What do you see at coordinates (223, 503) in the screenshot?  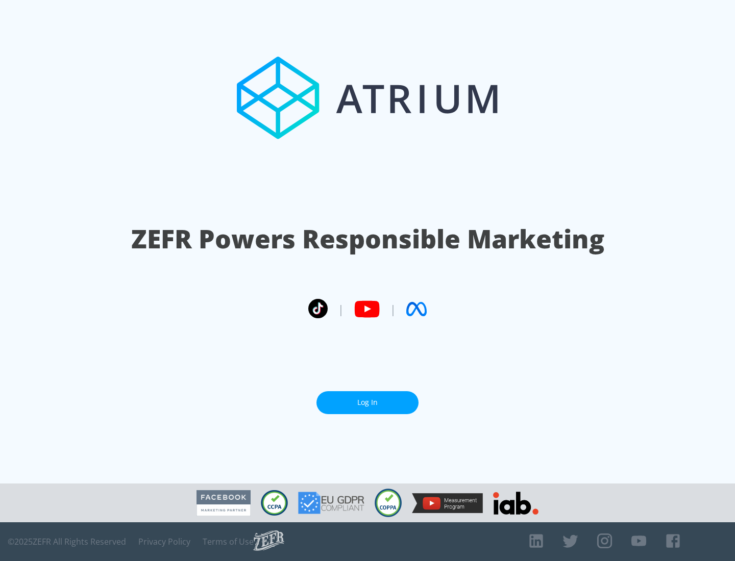 I see `img: Facebook Marketing Partner` at bounding box center [223, 503].